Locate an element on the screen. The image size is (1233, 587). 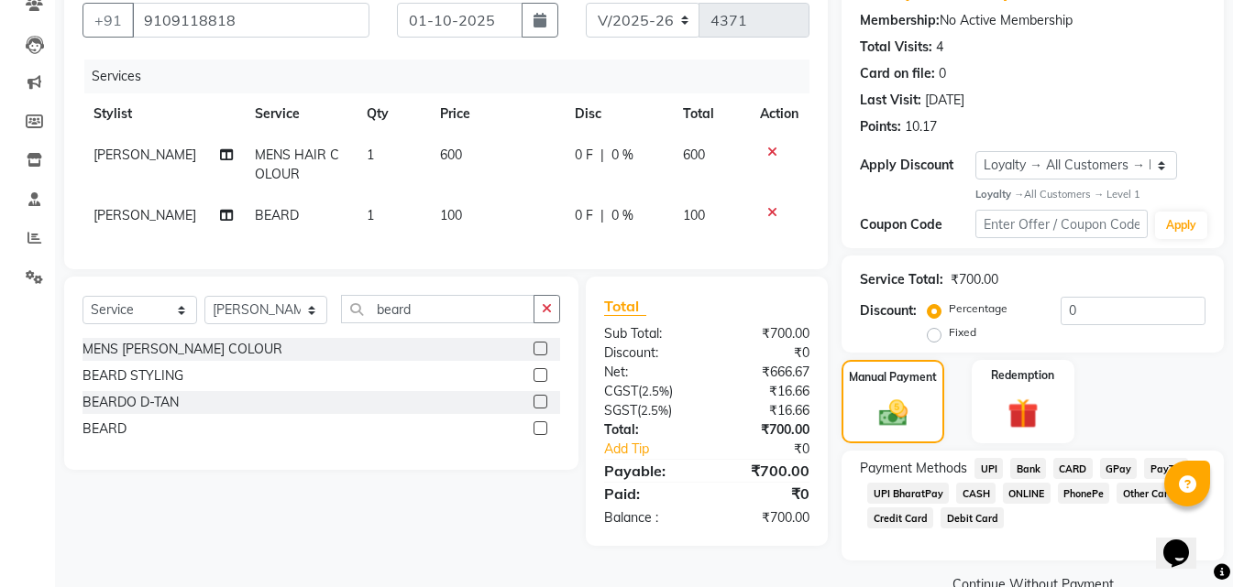
span: CASH is located at coordinates (975, 493).